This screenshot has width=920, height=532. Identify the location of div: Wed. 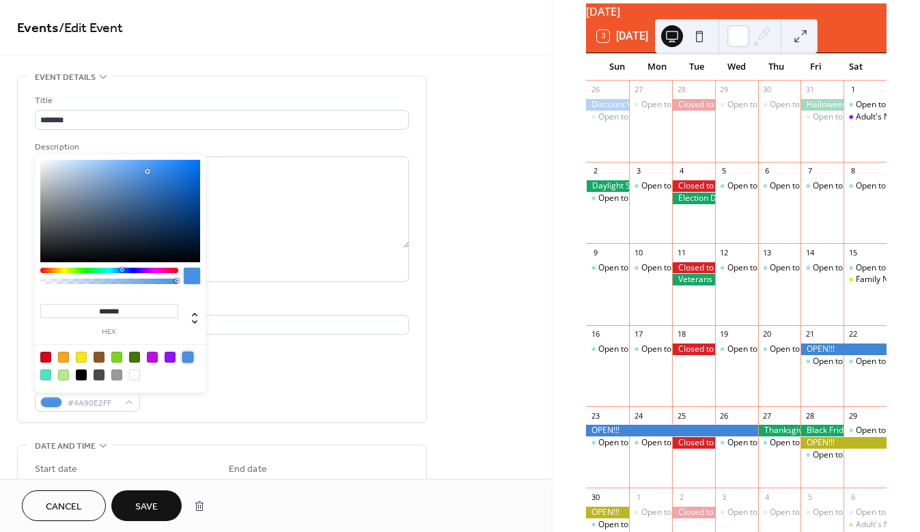
(736, 67).